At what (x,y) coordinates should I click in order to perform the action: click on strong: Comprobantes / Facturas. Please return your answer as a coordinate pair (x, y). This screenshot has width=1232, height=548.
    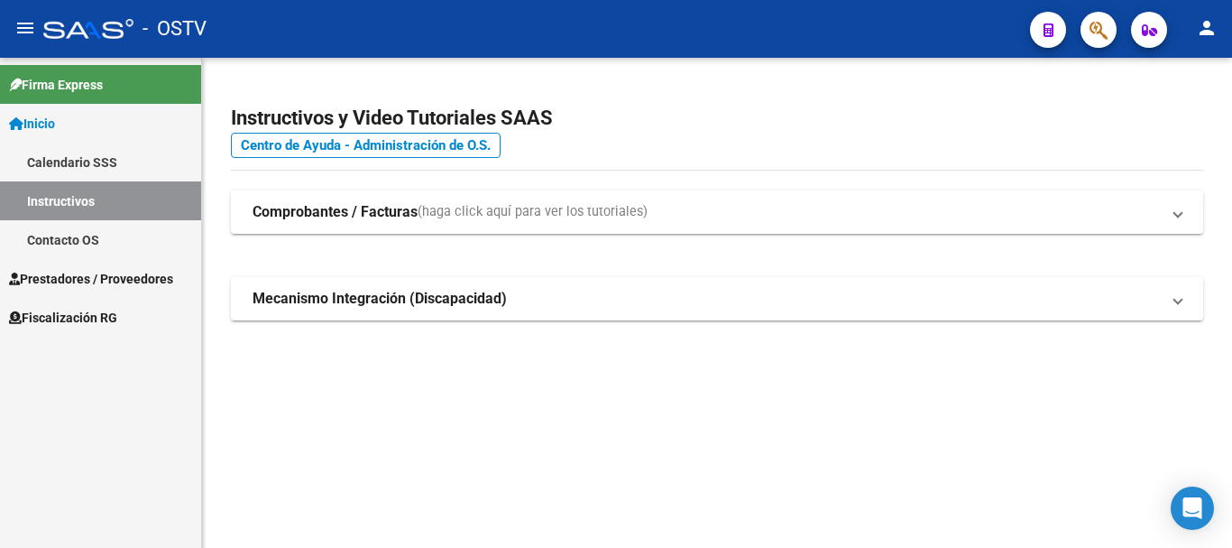
    Looking at the image, I should click on (335, 212).